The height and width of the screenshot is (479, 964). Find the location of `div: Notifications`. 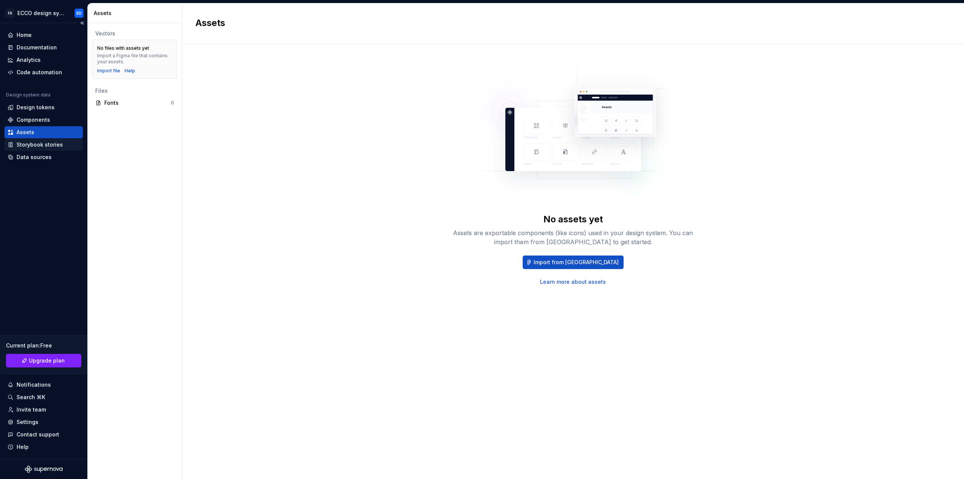

div: Notifications is located at coordinates (34, 384).